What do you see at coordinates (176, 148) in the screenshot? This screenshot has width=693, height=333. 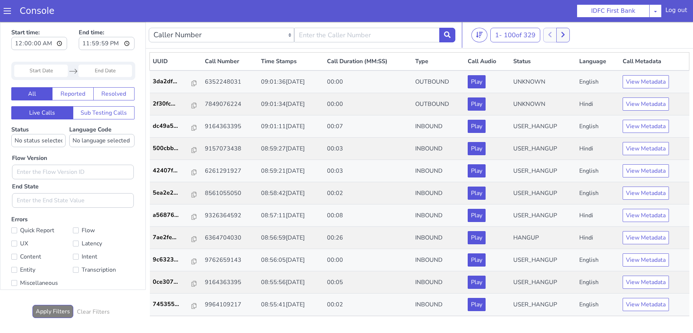 I see `a: 42407f...` at bounding box center [176, 148].